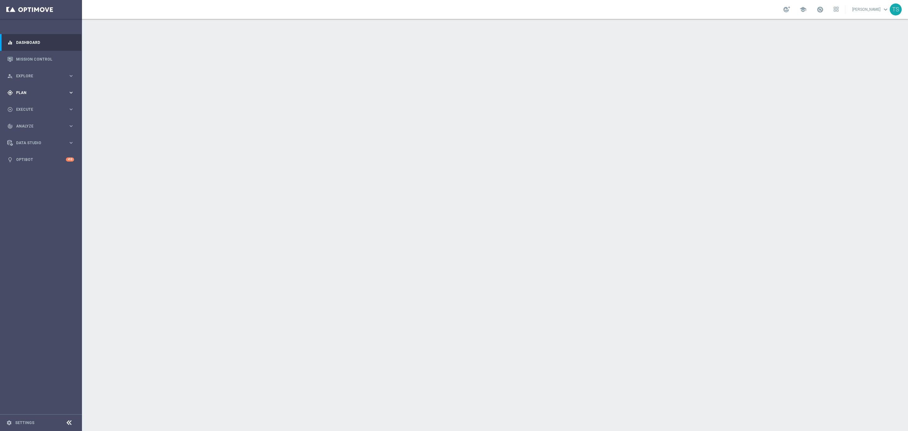 The image size is (908, 431). What do you see at coordinates (10, 76) in the screenshot?
I see `i: person_search` at bounding box center [10, 76].